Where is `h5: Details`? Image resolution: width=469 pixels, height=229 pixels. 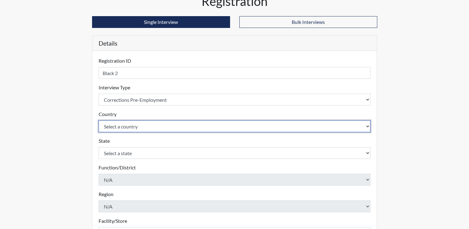
h5: Details is located at coordinates (235, 43).